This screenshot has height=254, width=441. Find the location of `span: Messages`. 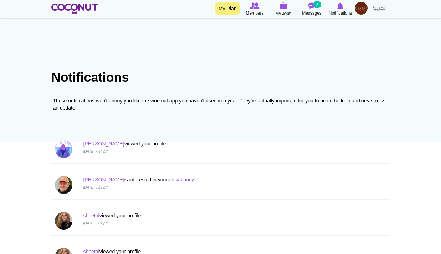

span: Messages is located at coordinates (311, 13).